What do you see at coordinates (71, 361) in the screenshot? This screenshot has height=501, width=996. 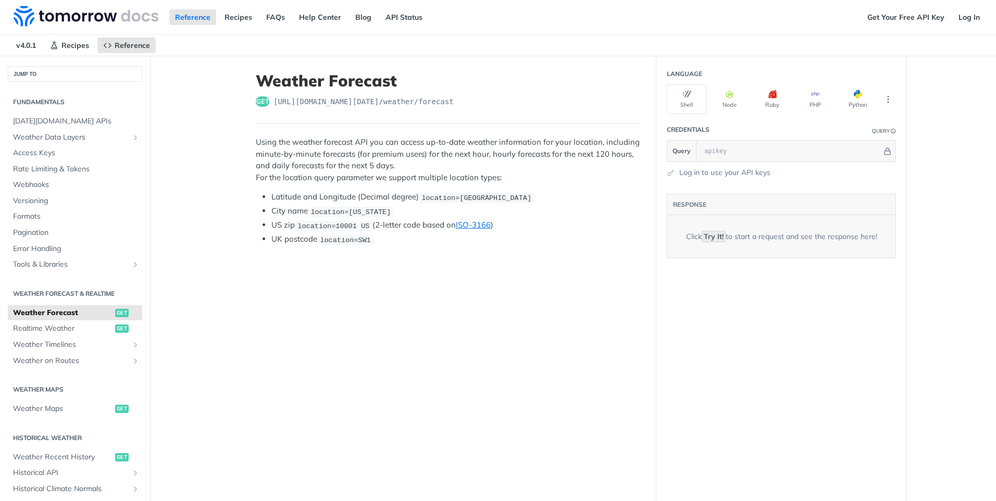 I see `span: Weather on Routes` at bounding box center [71, 361].